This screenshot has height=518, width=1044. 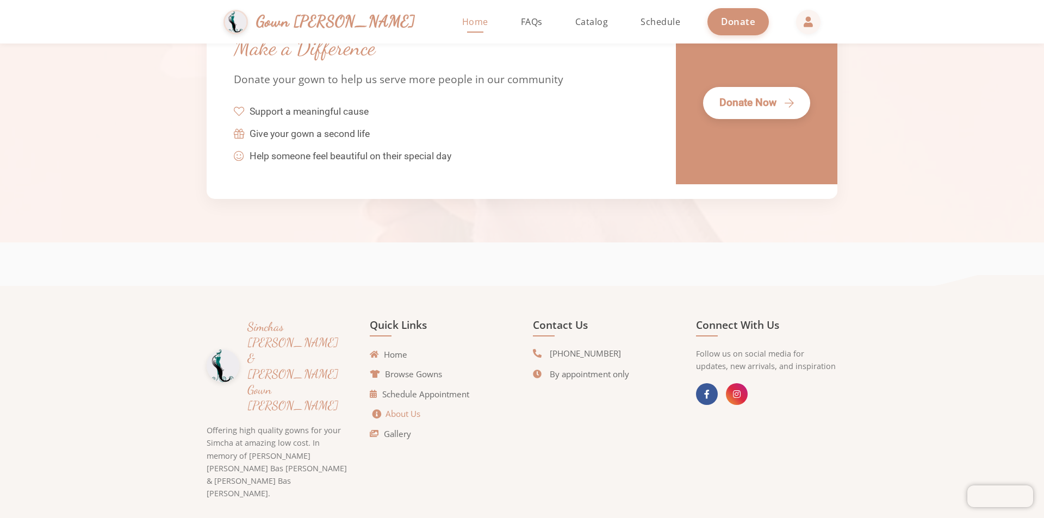 What do you see at coordinates (748, 103) in the screenshot?
I see `span: Donate Now` at bounding box center [748, 103].